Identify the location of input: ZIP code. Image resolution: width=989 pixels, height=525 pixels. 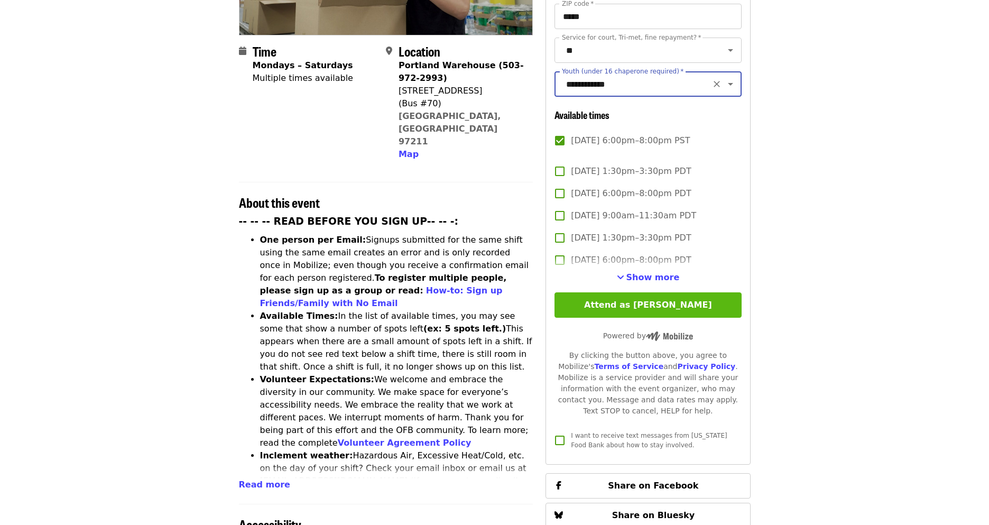
(648, 16).